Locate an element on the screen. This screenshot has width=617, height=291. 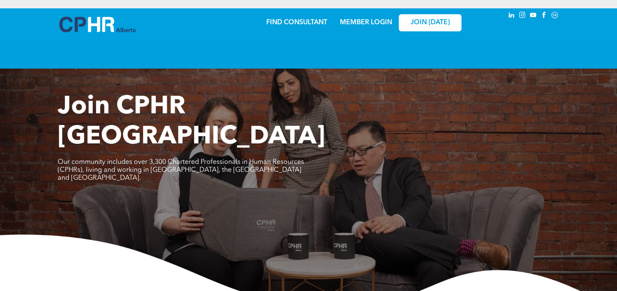
a: facebook is located at coordinates (544, 16).